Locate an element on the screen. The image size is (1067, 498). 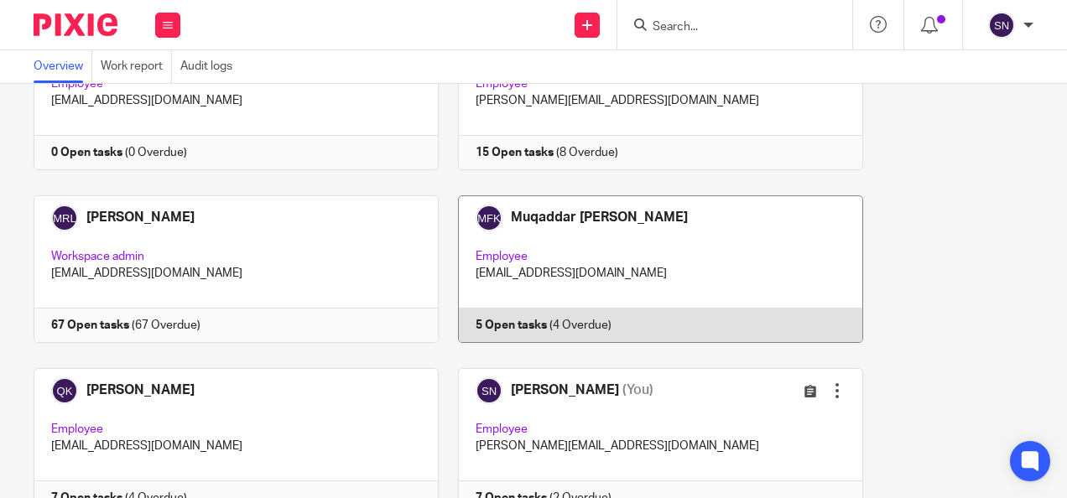
input: Search is located at coordinates (726, 28).